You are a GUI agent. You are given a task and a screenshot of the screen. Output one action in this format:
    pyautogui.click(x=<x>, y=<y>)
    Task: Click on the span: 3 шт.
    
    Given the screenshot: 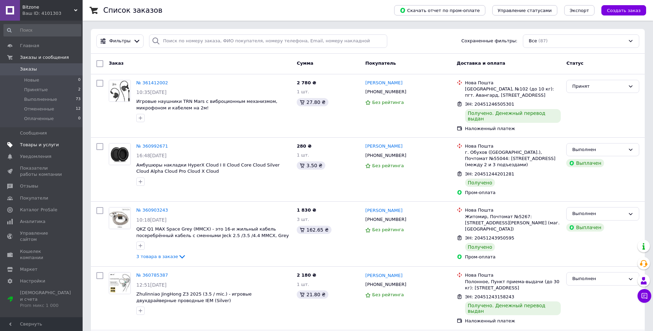 What is the action you would take?
    pyautogui.click(x=303, y=219)
    